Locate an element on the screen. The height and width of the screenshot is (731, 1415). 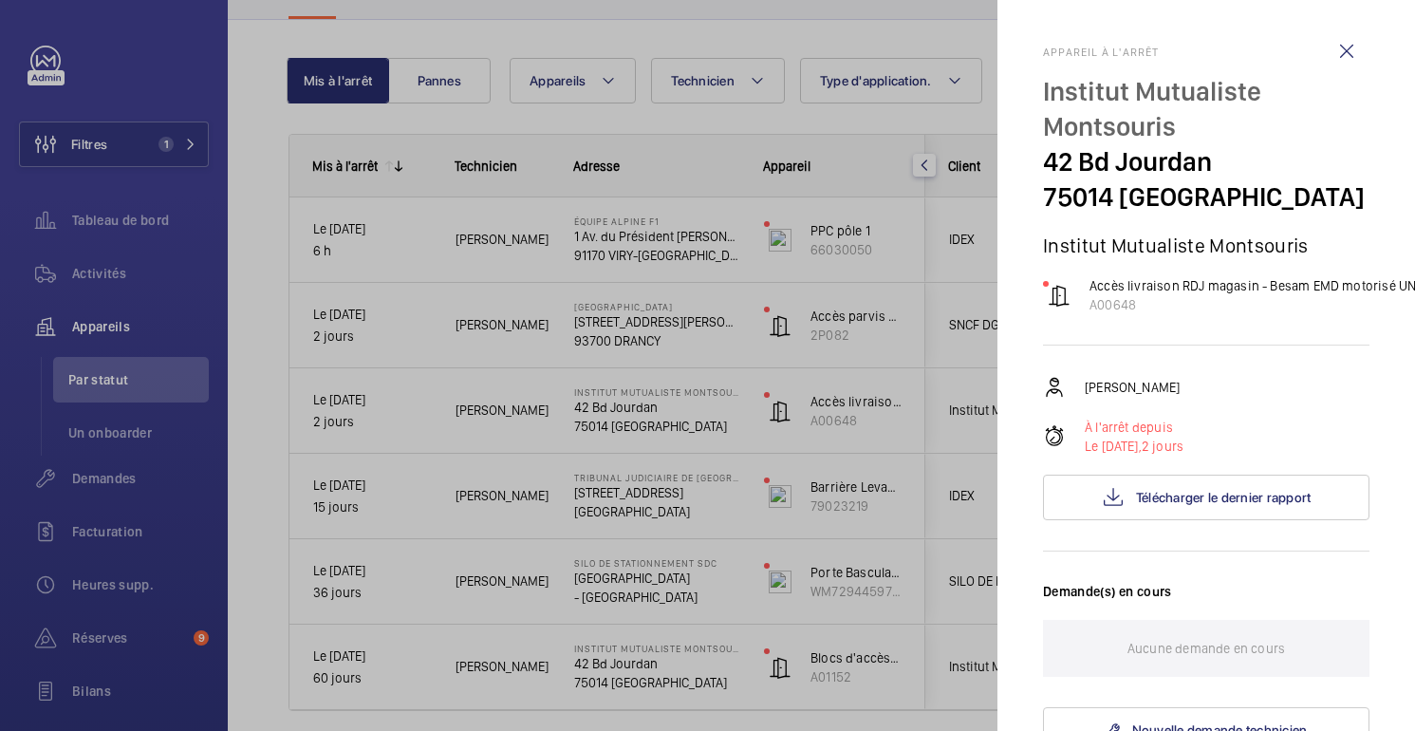
img: automatic_door.svg is located at coordinates (1059, 295).